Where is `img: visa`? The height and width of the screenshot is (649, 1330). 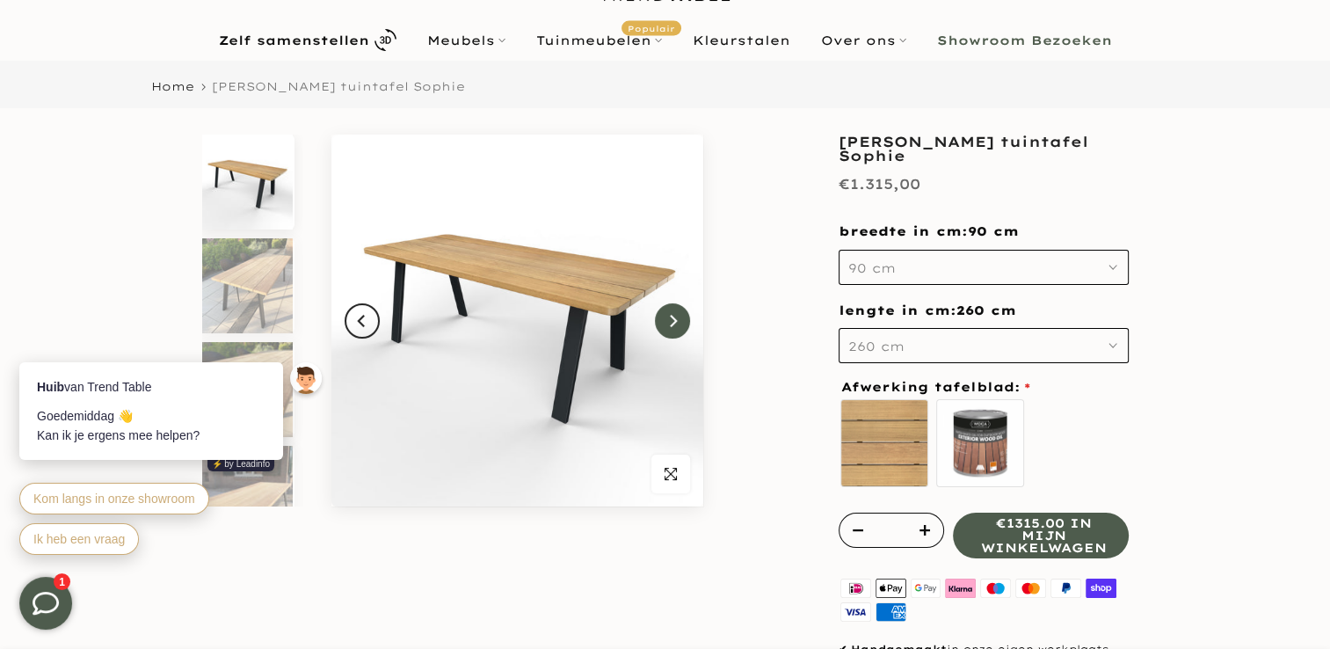
img: visa is located at coordinates (856, 611).